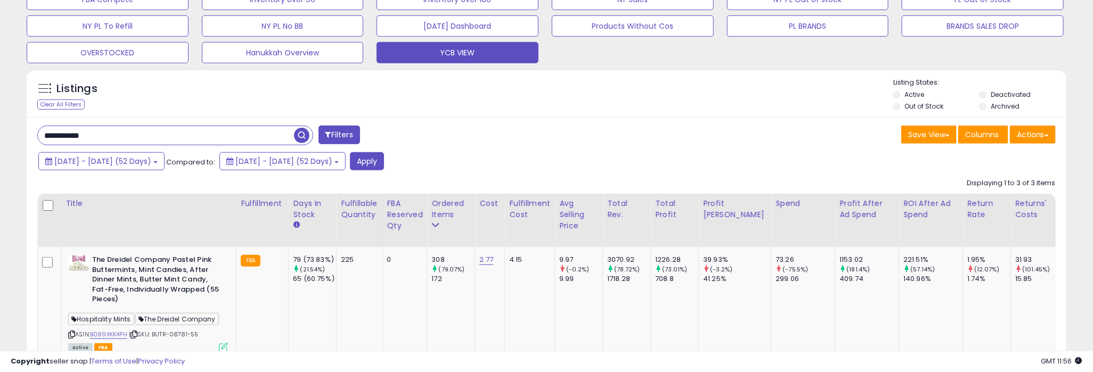  I want to click on div: 41.25%, so click(737, 279).